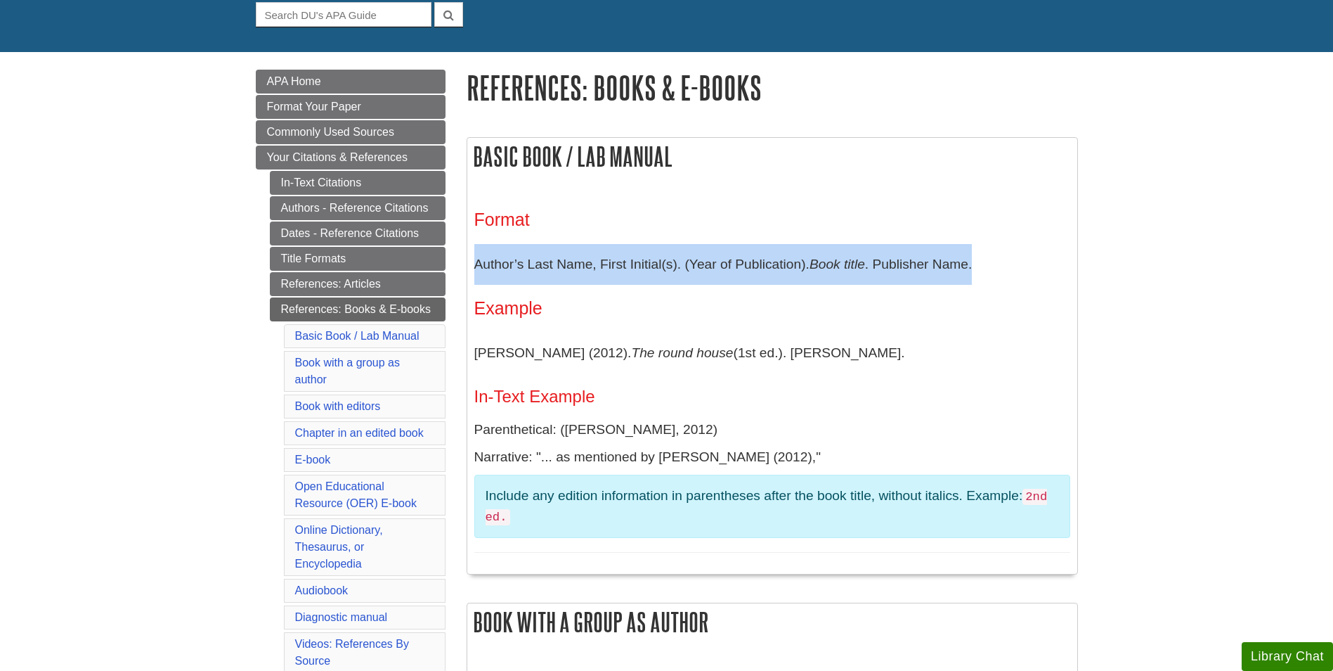 The image size is (1333, 671). Describe the element at coordinates (338, 406) in the screenshot. I see `a: Book with editors` at that location.